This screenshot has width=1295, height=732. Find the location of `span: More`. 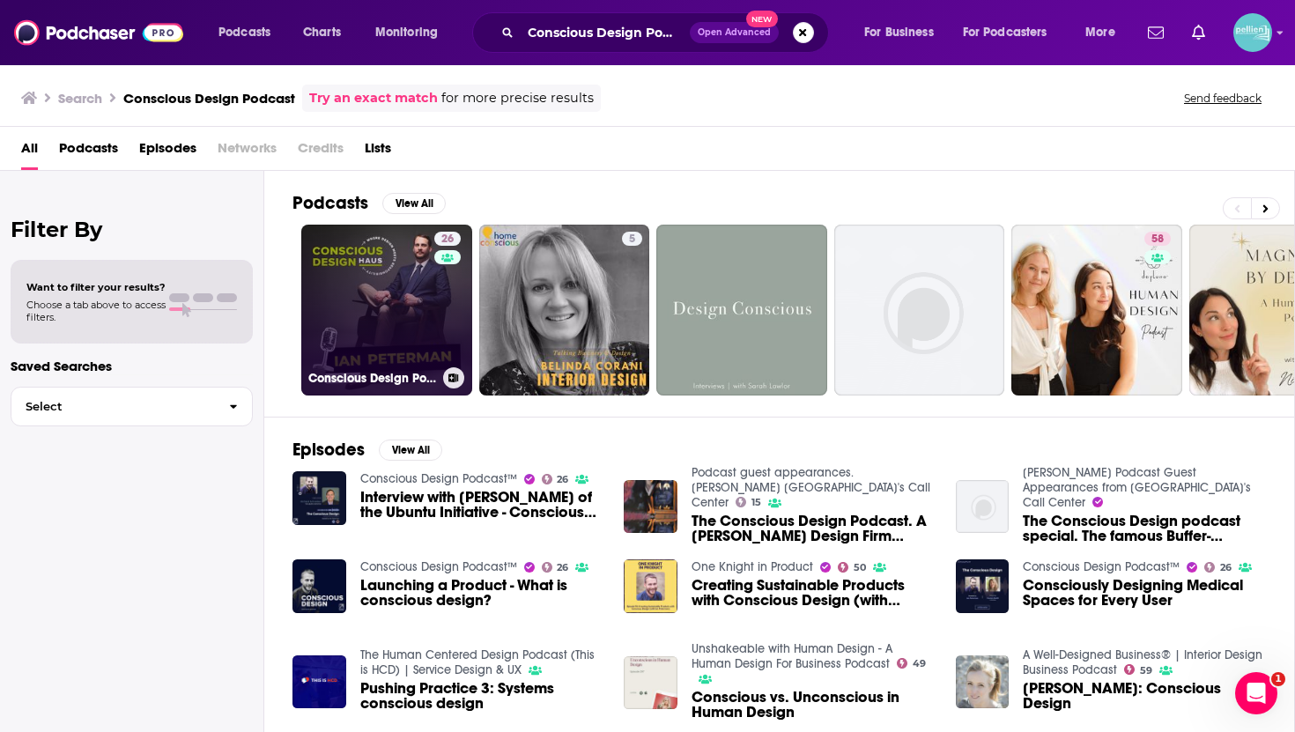

span: More is located at coordinates (1100, 33).